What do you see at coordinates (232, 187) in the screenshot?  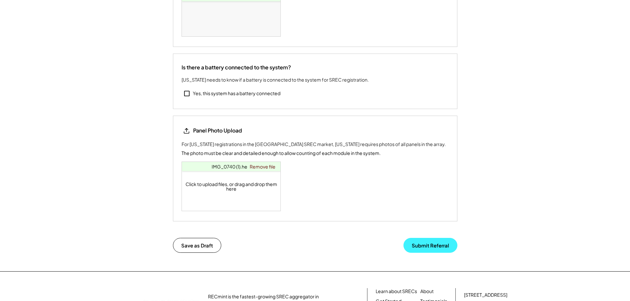 I see `div: Click to upload files, or drag and drop them here` at bounding box center [232, 187].